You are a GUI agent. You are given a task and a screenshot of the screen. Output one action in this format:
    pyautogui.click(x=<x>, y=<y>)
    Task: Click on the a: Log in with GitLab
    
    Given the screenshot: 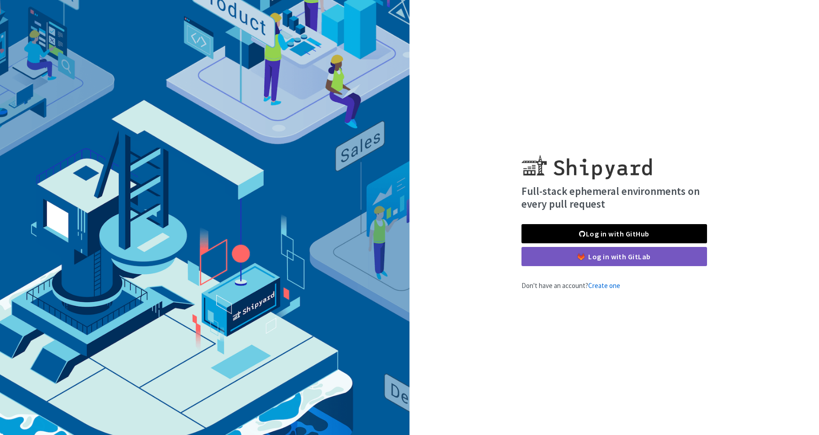 What is the action you would take?
    pyautogui.click(x=614, y=257)
    